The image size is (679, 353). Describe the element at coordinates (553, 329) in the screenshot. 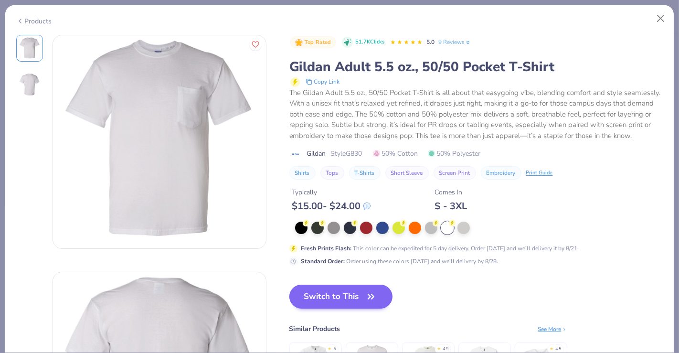

I see `div: See More` at that location.